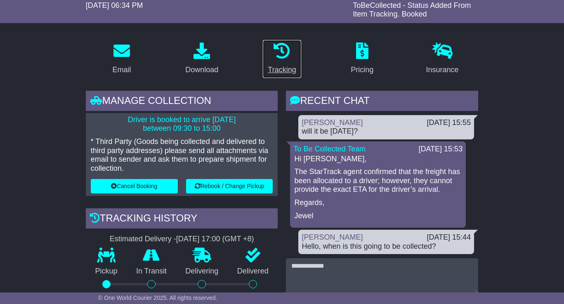 The height and width of the screenshot is (304, 564). I want to click on button: Rebook / Change Pickup, so click(230, 186).